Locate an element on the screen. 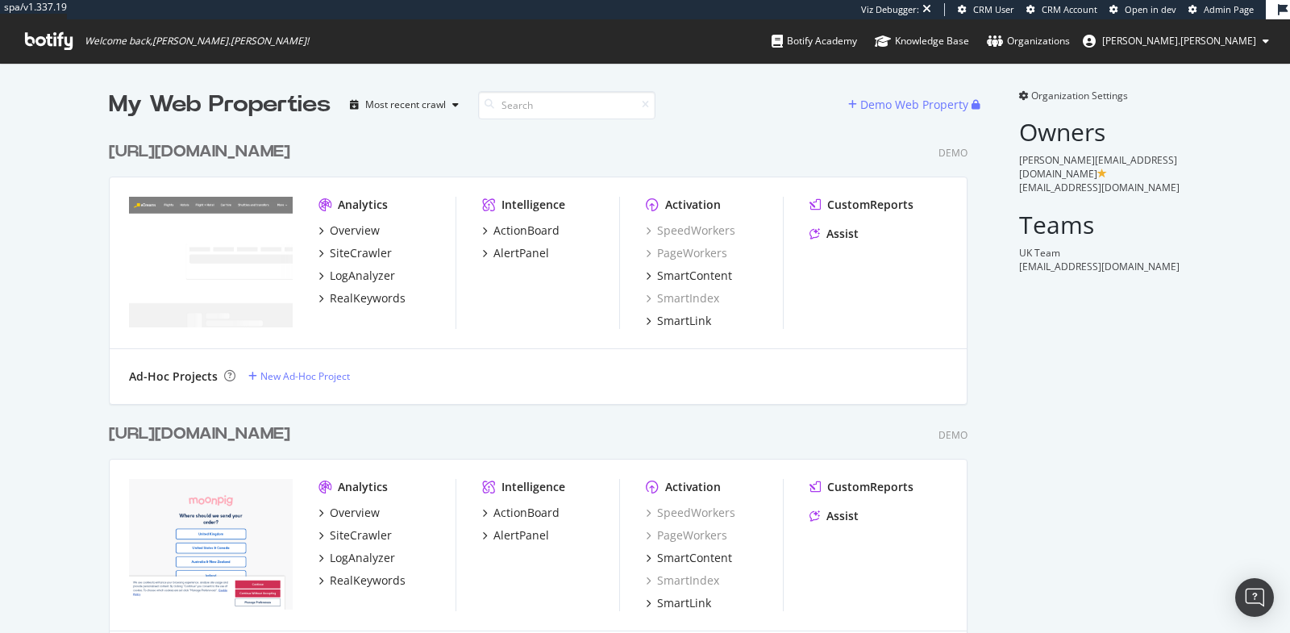  div: Knowledge Base is located at coordinates (922, 41).